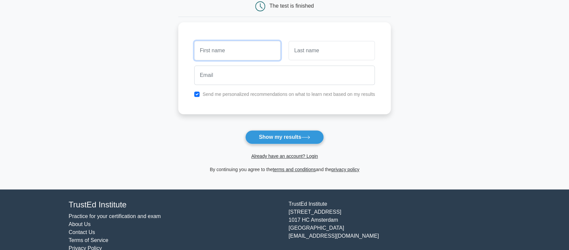 The height and width of the screenshot is (250, 569). Describe the element at coordinates (332, 51) in the screenshot. I see `input: Last name` at that location.